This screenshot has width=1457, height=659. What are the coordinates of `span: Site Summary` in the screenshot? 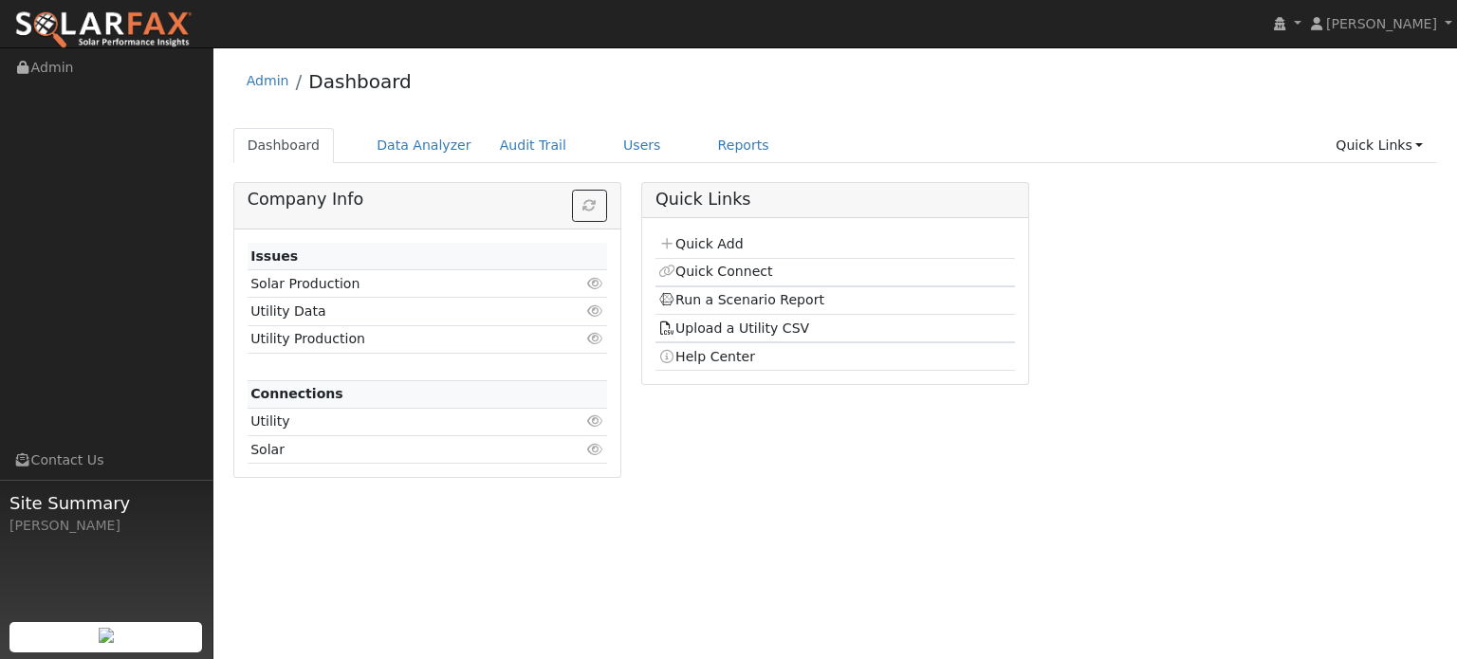 It's located at (106, 503).